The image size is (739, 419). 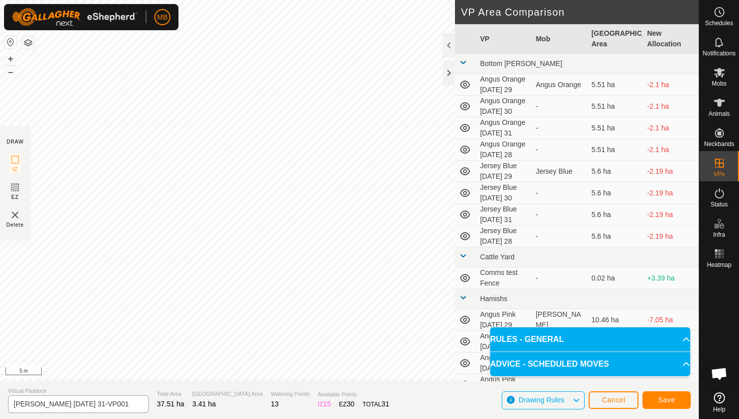 I want to click on span: Cattle Yard, so click(x=498, y=257).